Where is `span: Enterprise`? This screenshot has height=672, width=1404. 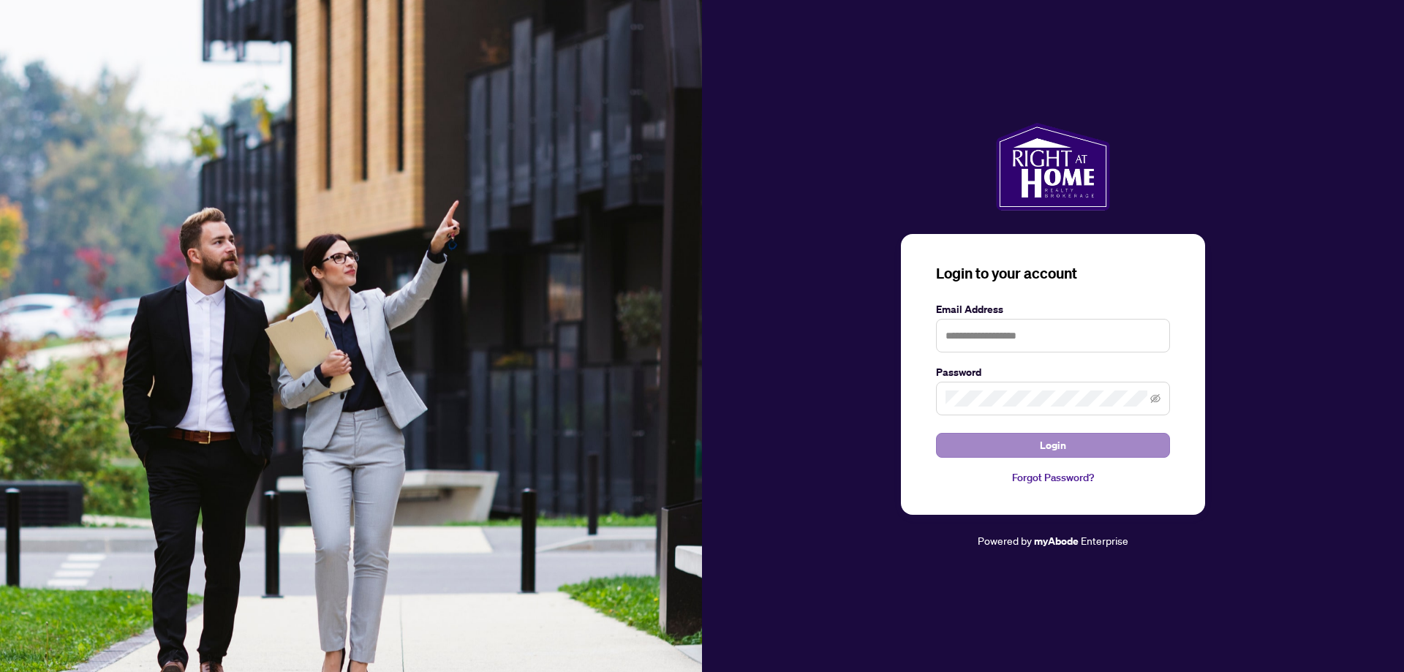 span: Enterprise is located at coordinates (1105, 541).